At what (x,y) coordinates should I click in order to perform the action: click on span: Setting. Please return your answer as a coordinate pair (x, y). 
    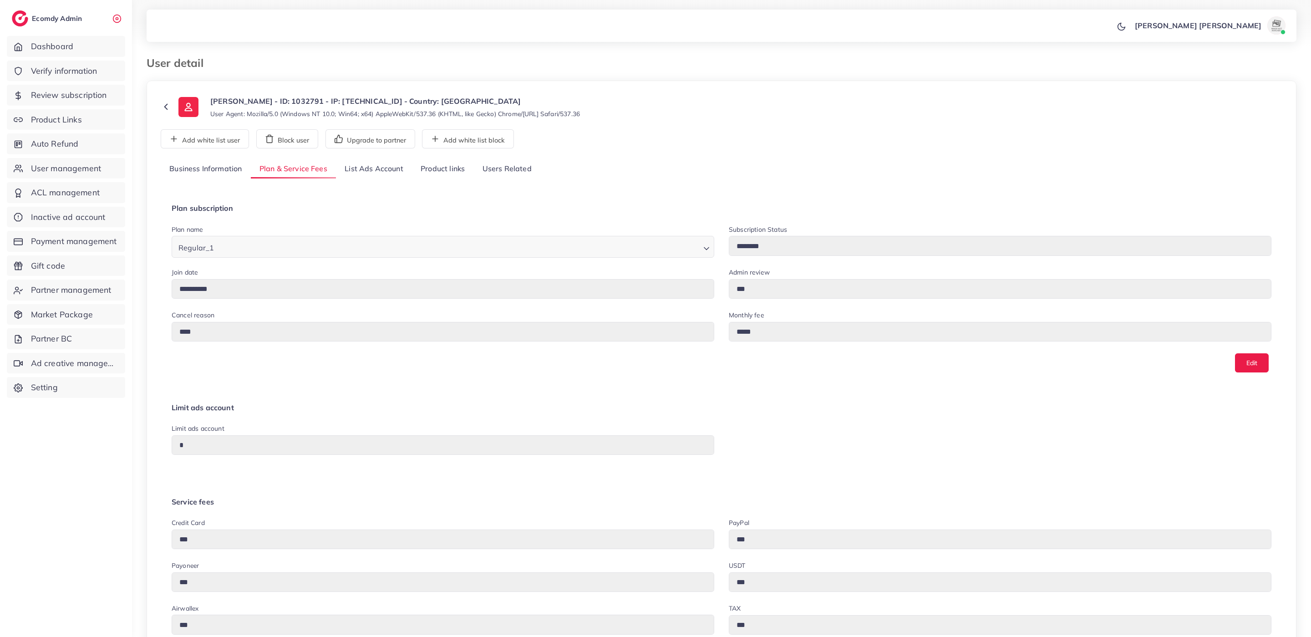
    Looking at the image, I should click on (44, 387).